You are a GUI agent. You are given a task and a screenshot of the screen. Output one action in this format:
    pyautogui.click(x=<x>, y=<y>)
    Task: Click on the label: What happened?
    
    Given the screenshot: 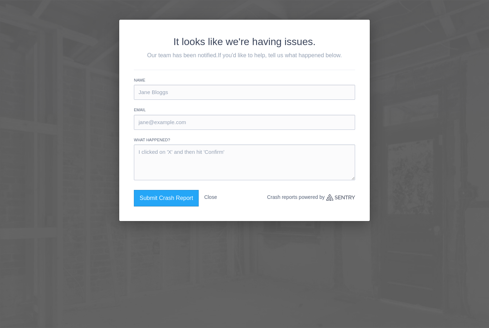 What is the action you would take?
    pyautogui.click(x=245, y=140)
    